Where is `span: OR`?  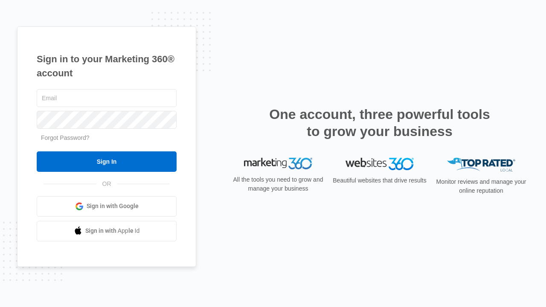 span: OR is located at coordinates (107, 184).